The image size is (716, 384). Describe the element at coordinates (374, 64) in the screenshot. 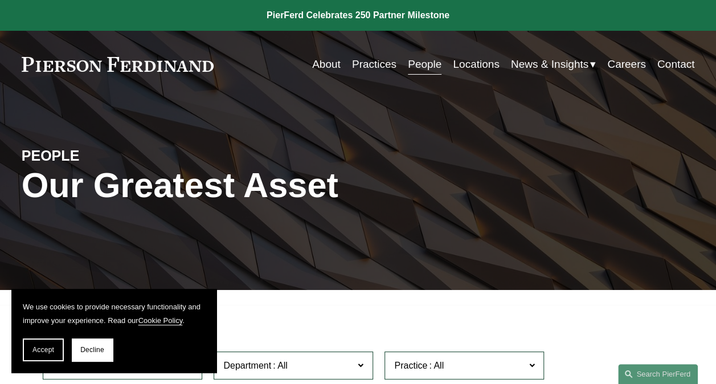

I see `a: Practices` at that location.